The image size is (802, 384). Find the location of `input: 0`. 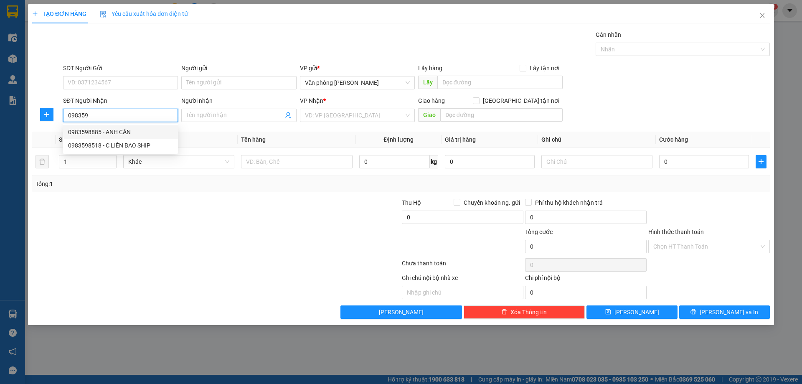

input: 0 is located at coordinates (490, 162).